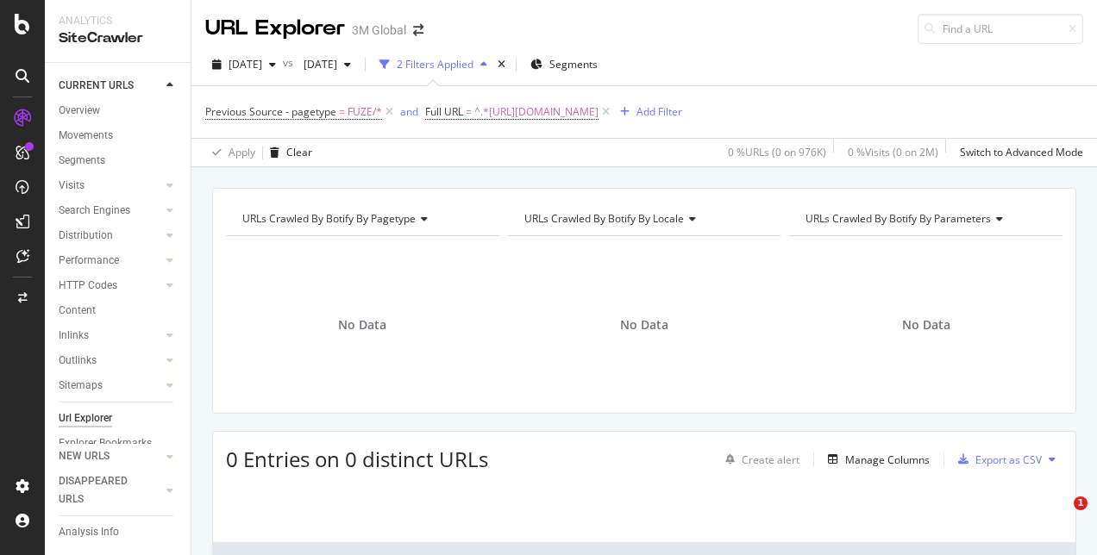 Image resolution: width=1097 pixels, height=555 pixels. What do you see at coordinates (1008, 460) in the screenshot?
I see `div: Export as CSV` at bounding box center [1008, 460].